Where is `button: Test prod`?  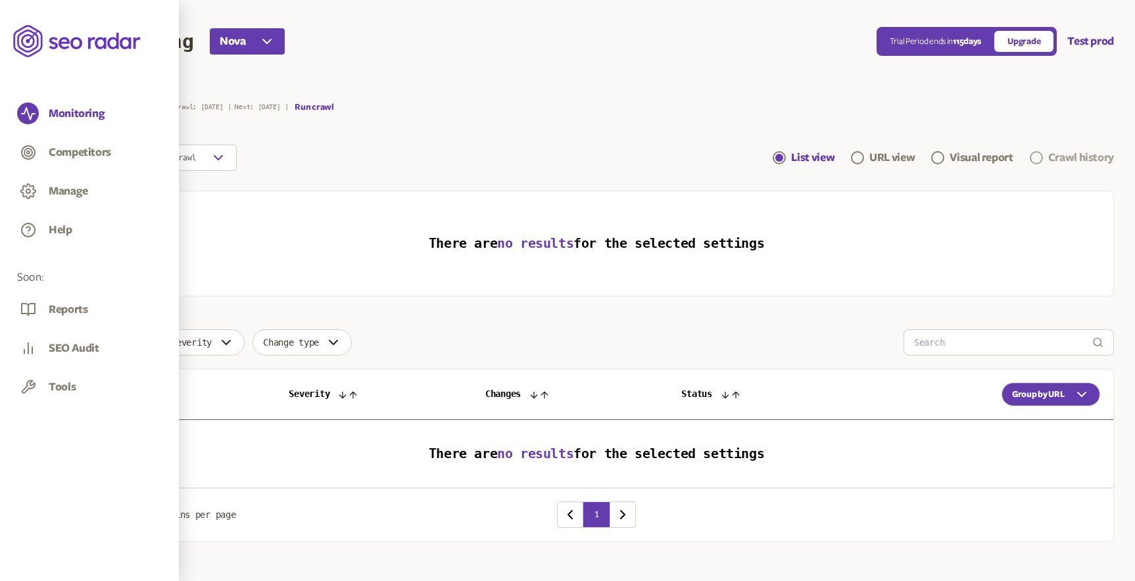 button: Test prod is located at coordinates (1090, 41).